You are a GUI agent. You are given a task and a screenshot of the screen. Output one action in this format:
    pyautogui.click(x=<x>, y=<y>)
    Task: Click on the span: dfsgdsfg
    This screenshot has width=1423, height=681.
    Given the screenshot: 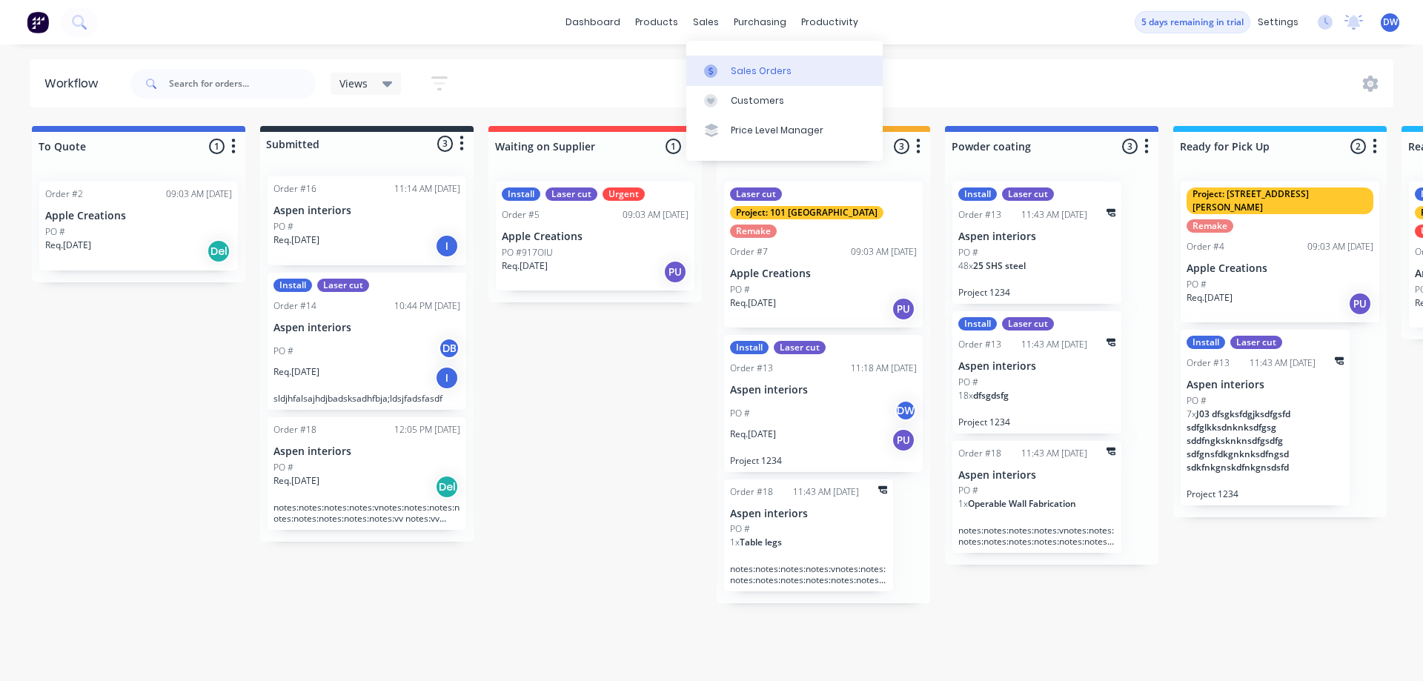 What is the action you would take?
    pyautogui.click(x=991, y=395)
    